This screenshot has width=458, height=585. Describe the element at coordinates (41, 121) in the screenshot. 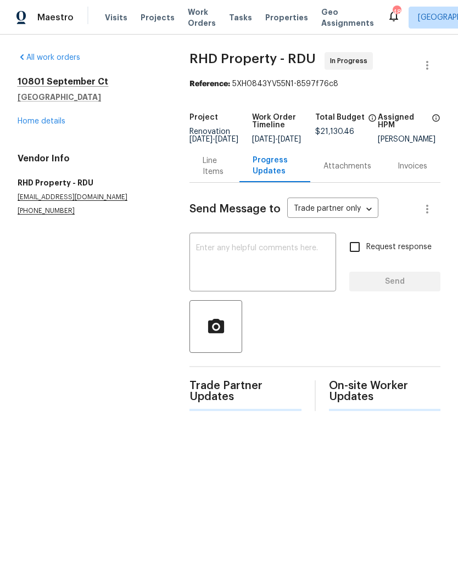

I see `a: Home details` at that location.